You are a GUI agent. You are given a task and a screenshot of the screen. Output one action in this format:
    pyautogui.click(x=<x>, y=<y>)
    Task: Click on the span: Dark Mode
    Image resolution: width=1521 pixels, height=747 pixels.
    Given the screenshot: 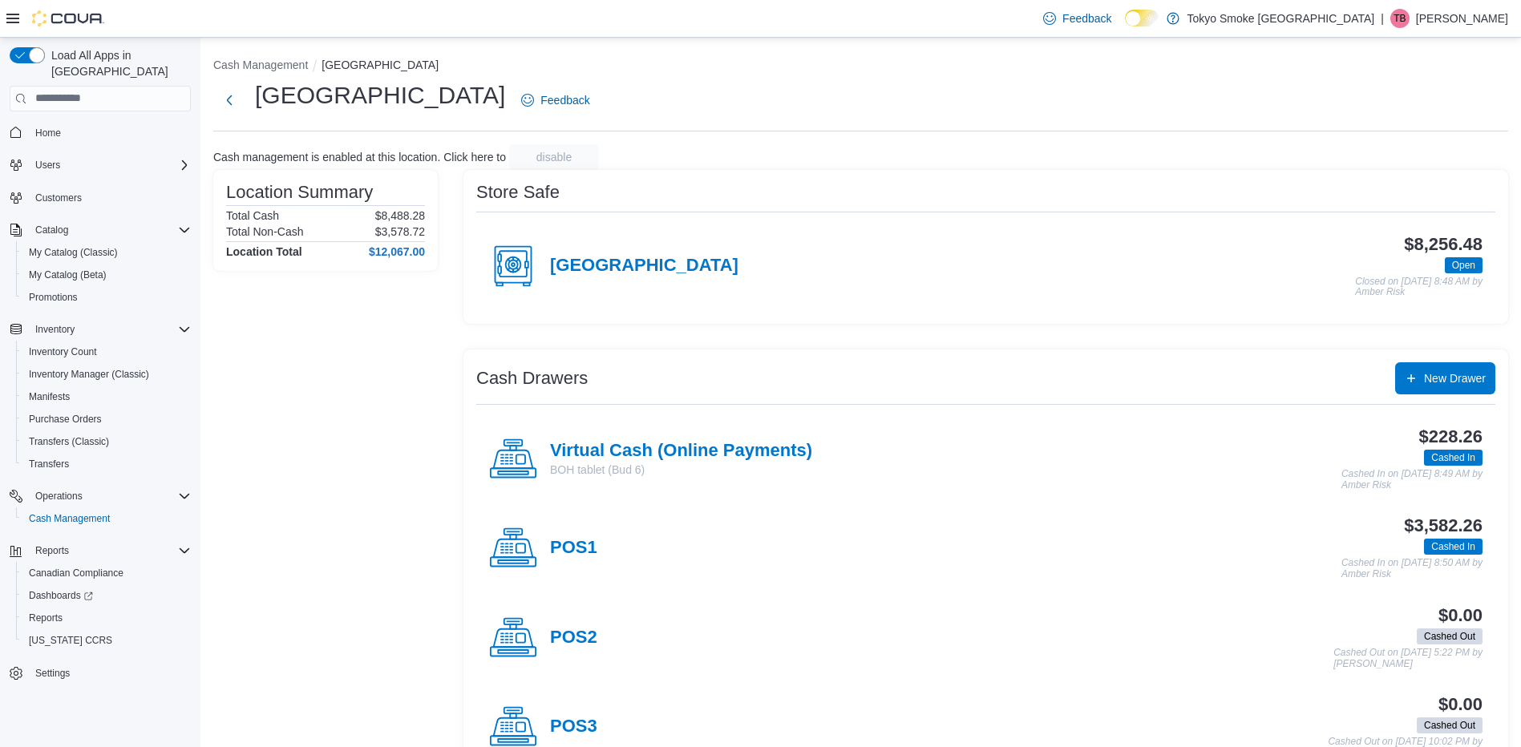 What is the action you would take?
    pyautogui.click(x=1125, y=26)
    